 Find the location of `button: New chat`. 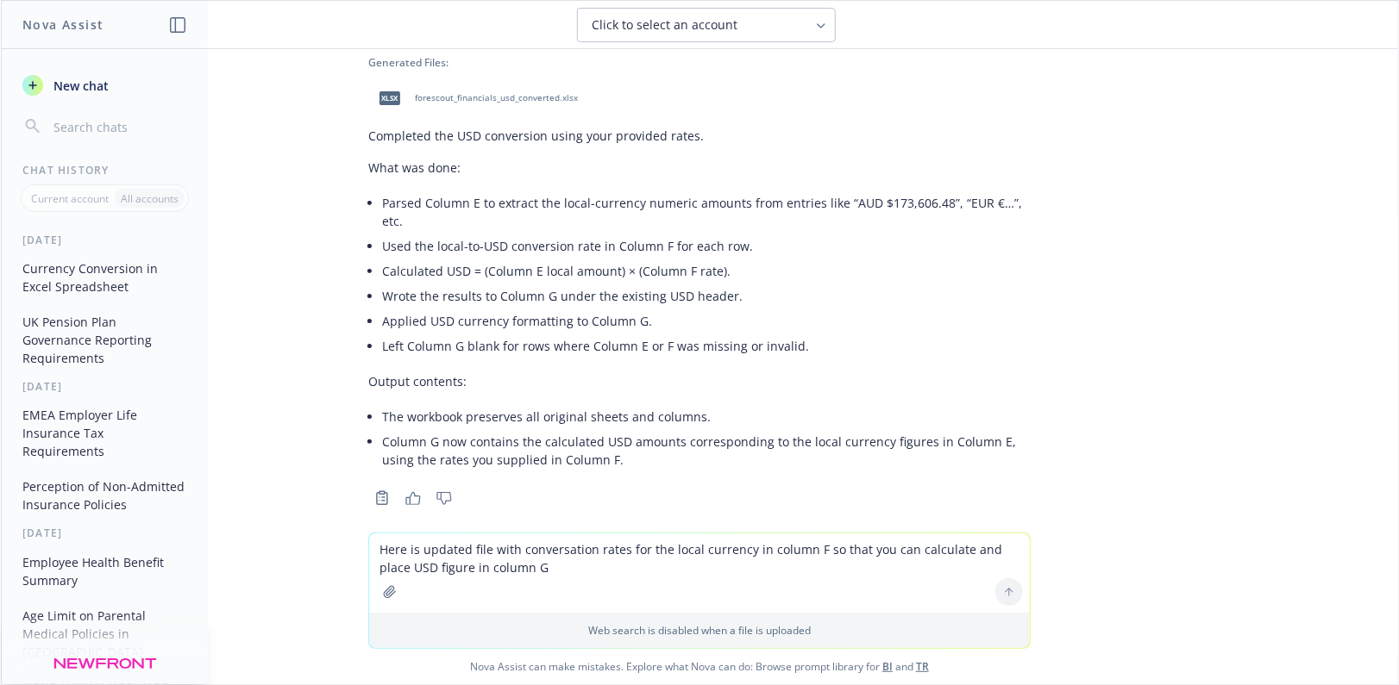

button: New chat is located at coordinates (104, 85).